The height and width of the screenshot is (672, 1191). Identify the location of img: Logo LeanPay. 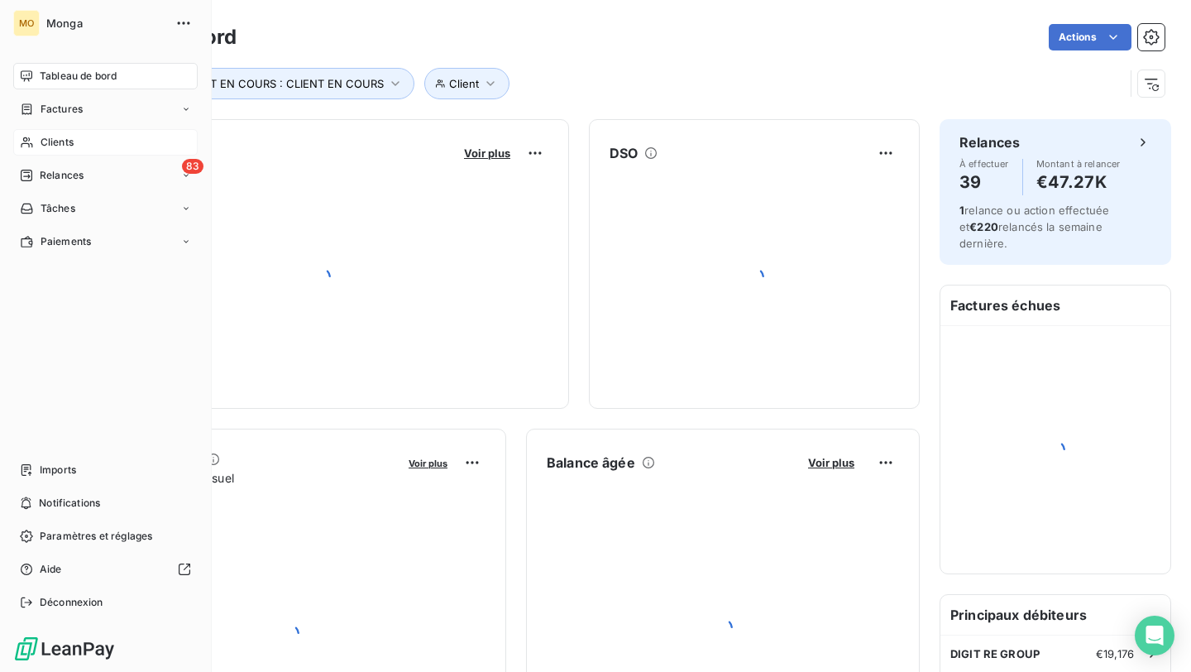
(65, 649).